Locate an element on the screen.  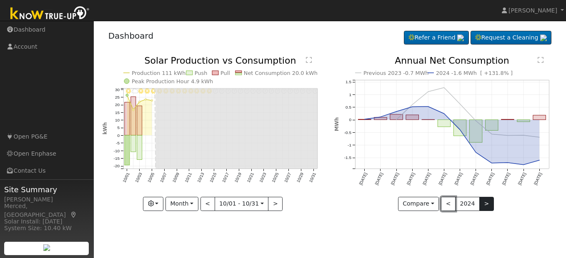
text: 2024 -1.6 MWh [ +131.8% ] is located at coordinates (474, 73).